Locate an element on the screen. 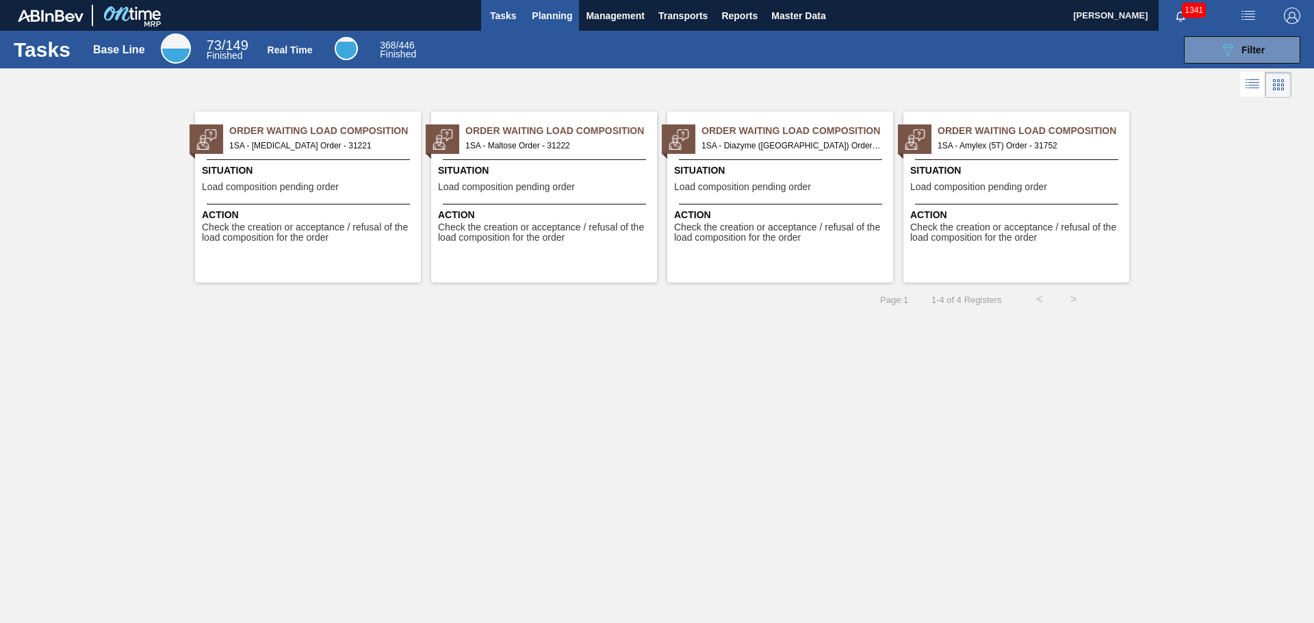 This screenshot has height=623, width=1314. img: userActions is located at coordinates (1248, 16).